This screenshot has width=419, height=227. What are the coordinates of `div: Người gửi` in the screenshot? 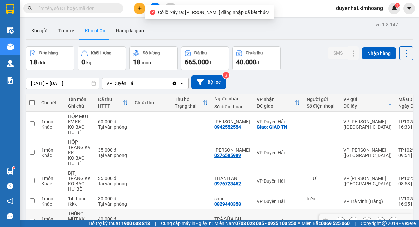 It's located at (322, 99).